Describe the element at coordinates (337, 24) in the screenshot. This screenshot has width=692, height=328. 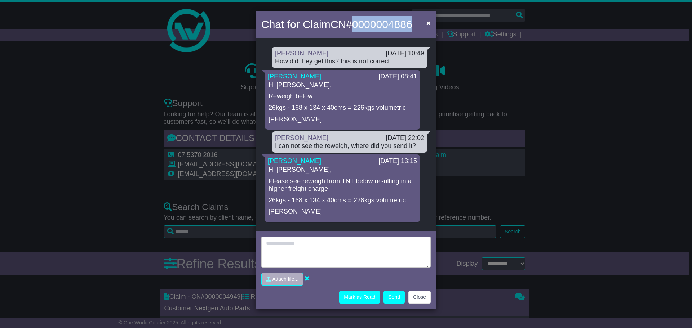
I see `h4: Chat for Claim` at that location.